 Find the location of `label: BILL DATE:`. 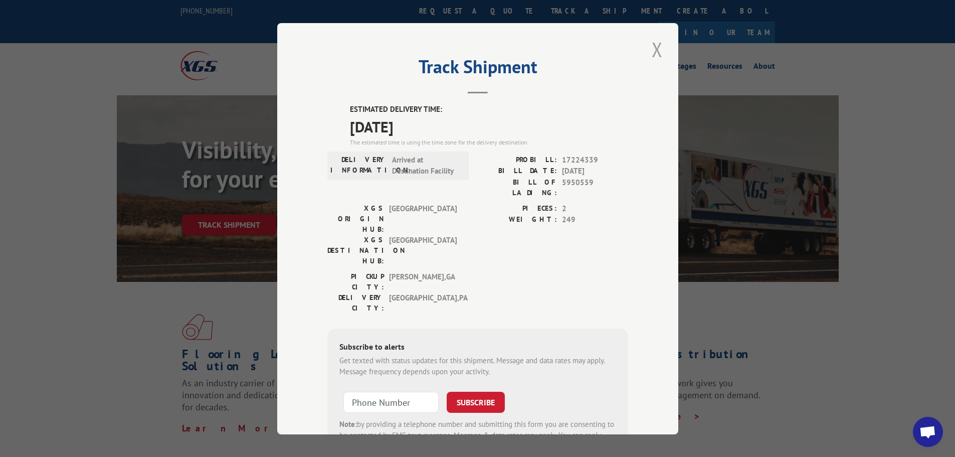

label: BILL DATE: is located at coordinates (517, 171).